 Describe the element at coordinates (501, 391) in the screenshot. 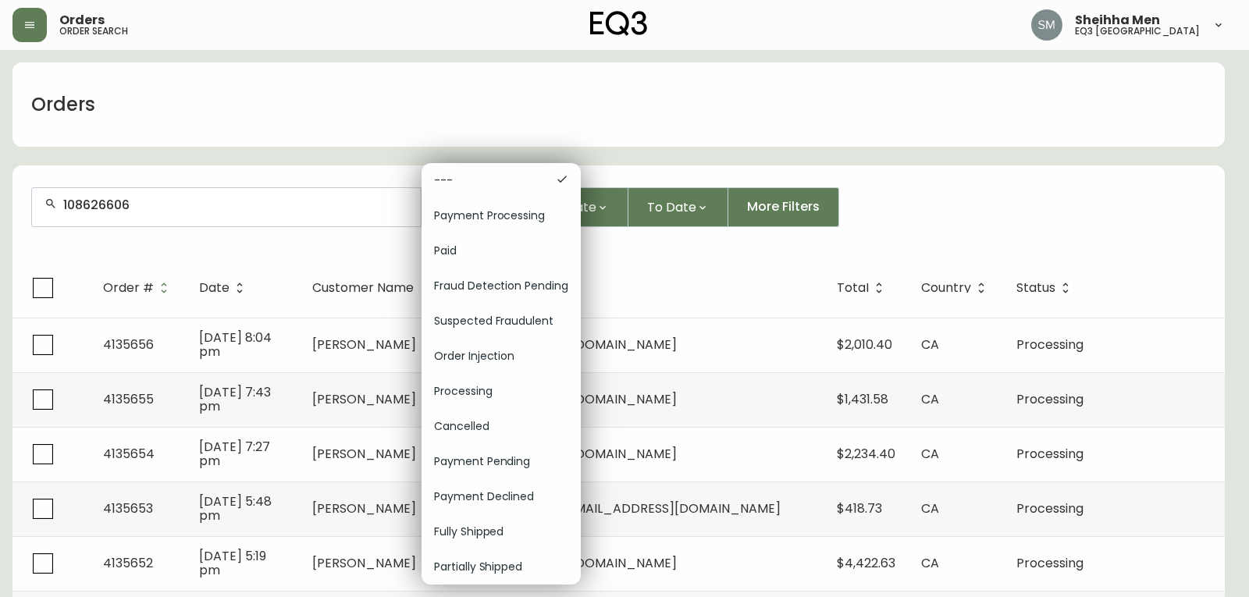

I see `div: Processing` at that location.